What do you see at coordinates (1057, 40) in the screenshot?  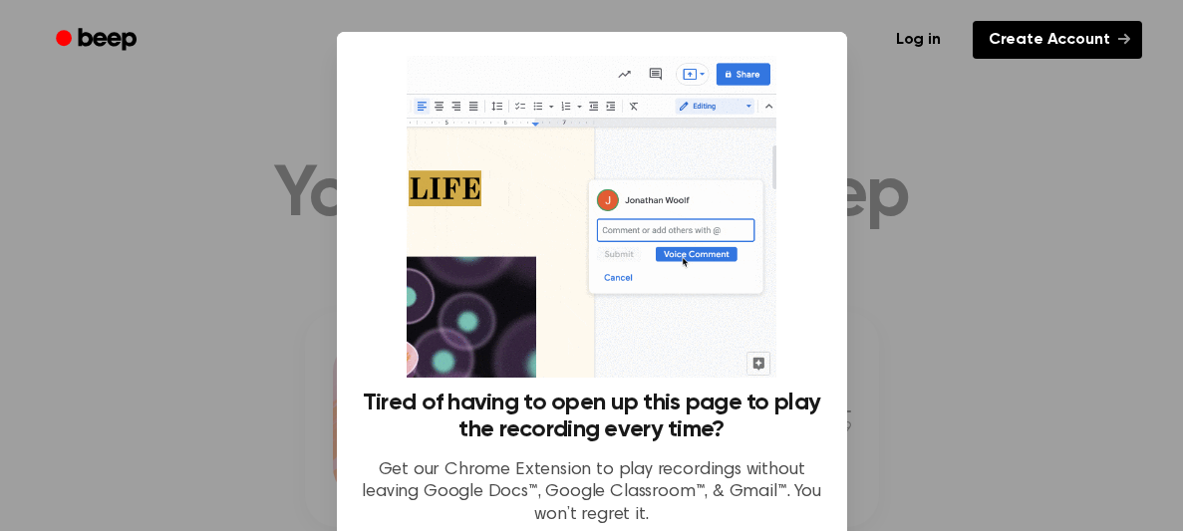 I see `a: Create Account` at bounding box center [1057, 40].